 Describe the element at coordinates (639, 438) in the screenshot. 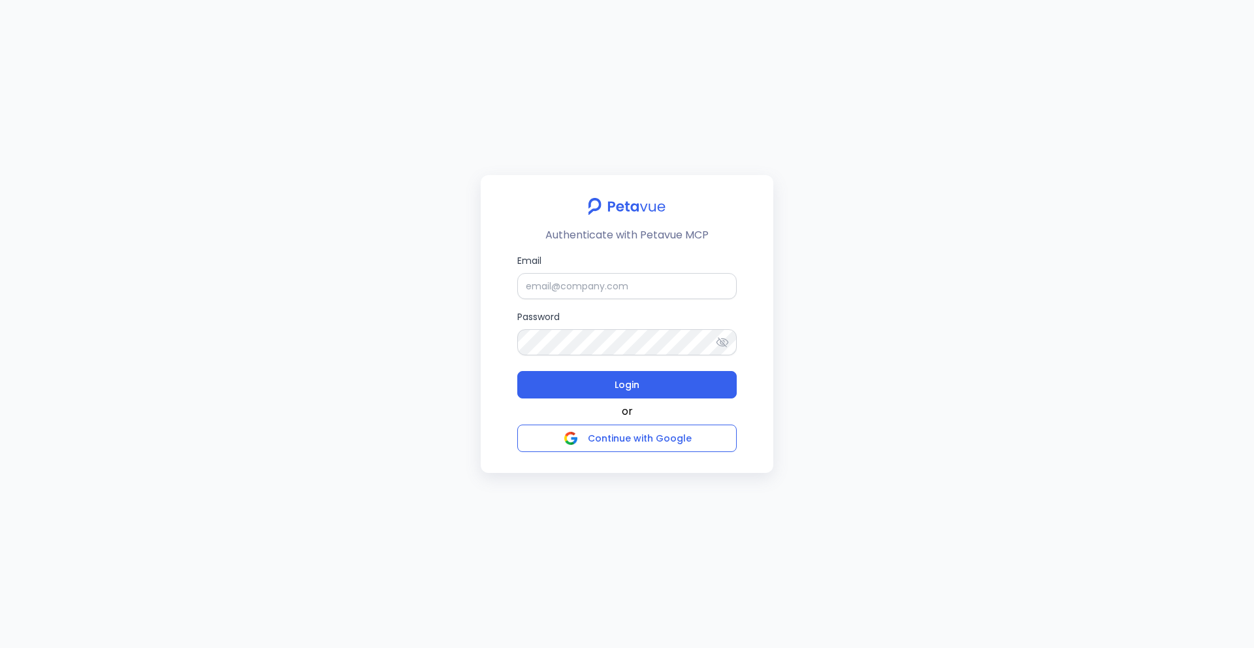

I see `span: Continue with Google` at that location.